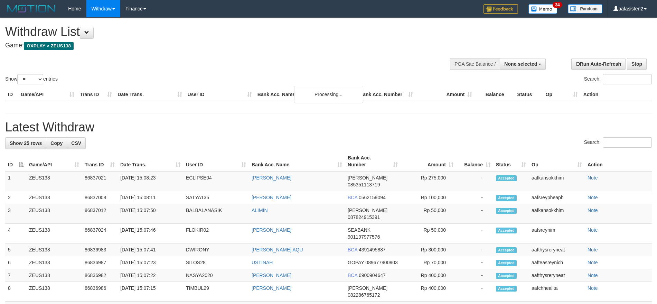 The image size is (657, 304). I want to click on img: Button%20Memo.svg, so click(543, 9).